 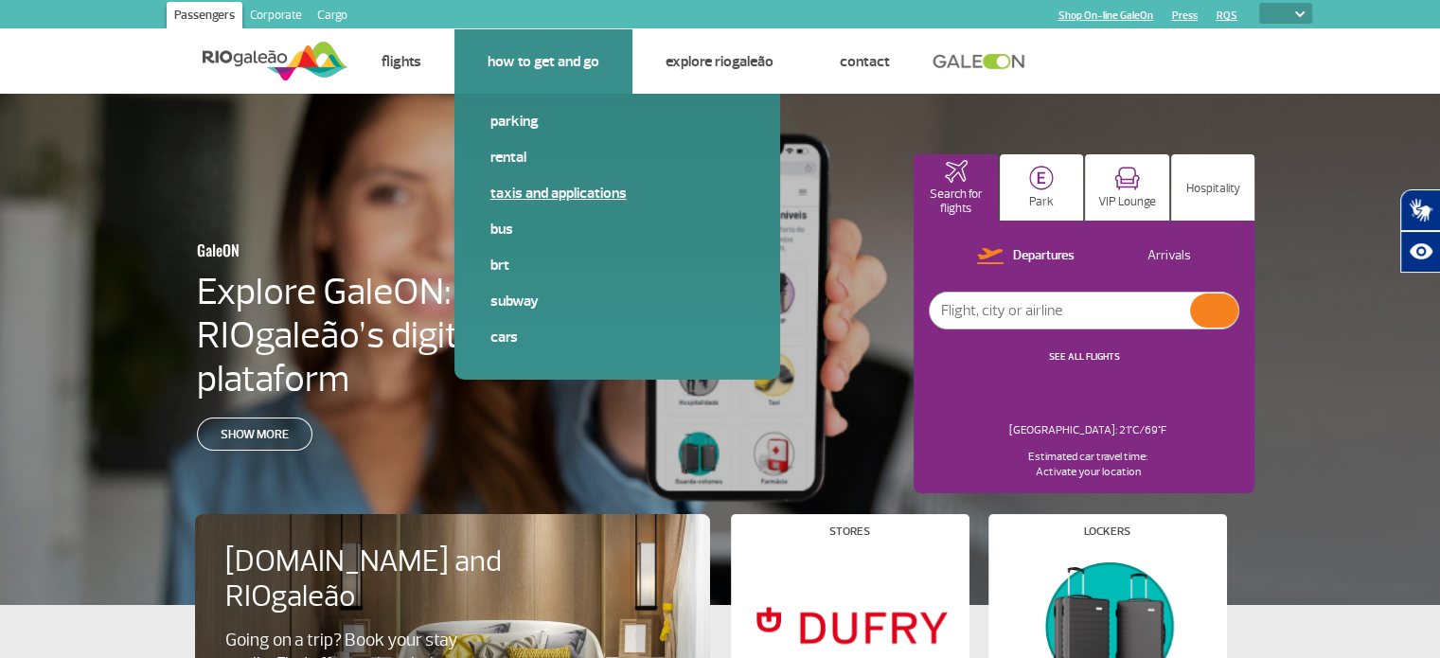 I want to click on p: Park, so click(x=1041, y=202).